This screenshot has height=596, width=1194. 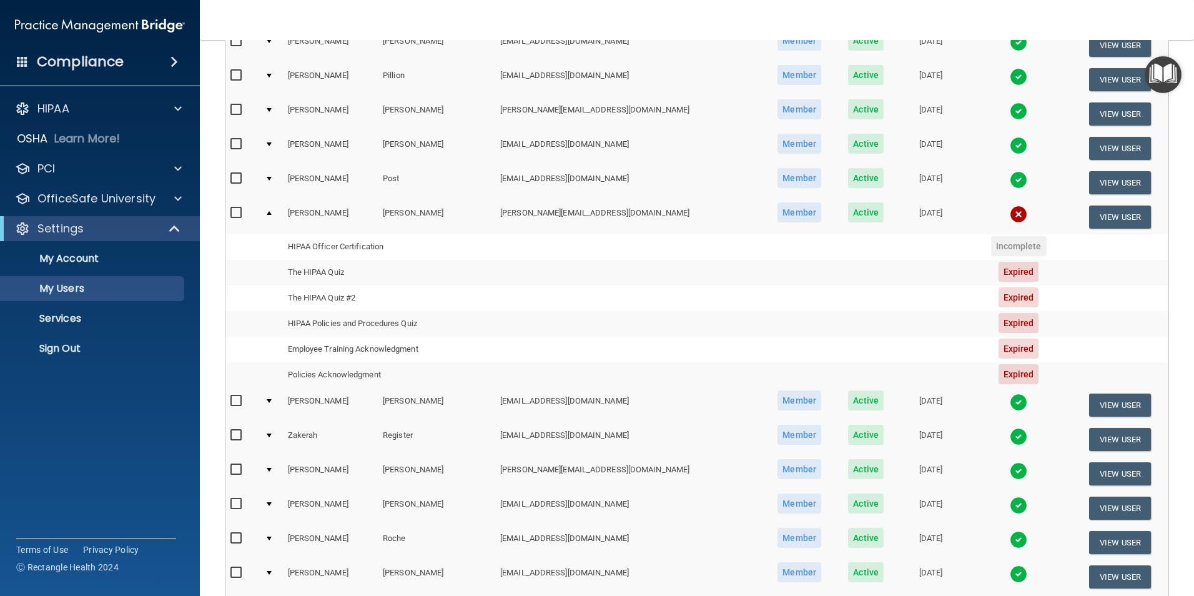 What do you see at coordinates (389, 272) in the screenshot?
I see `td: The HIPAA Quiz` at bounding box center [389, 272].